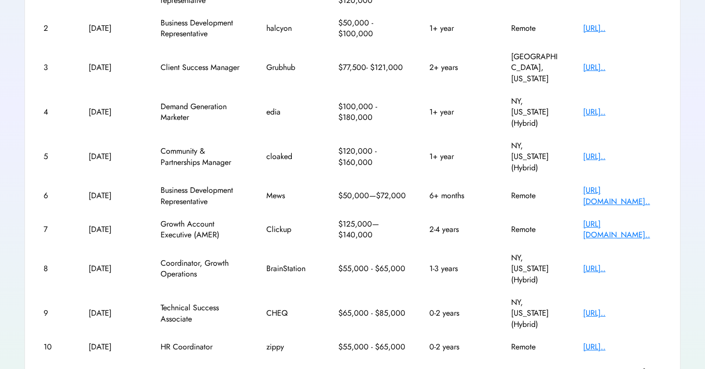 This screenshot has width=705, height=369. Describe the element at coordinates (373, 28) in the screenshot. I see `div: $50,000 - $100,000` at that location.